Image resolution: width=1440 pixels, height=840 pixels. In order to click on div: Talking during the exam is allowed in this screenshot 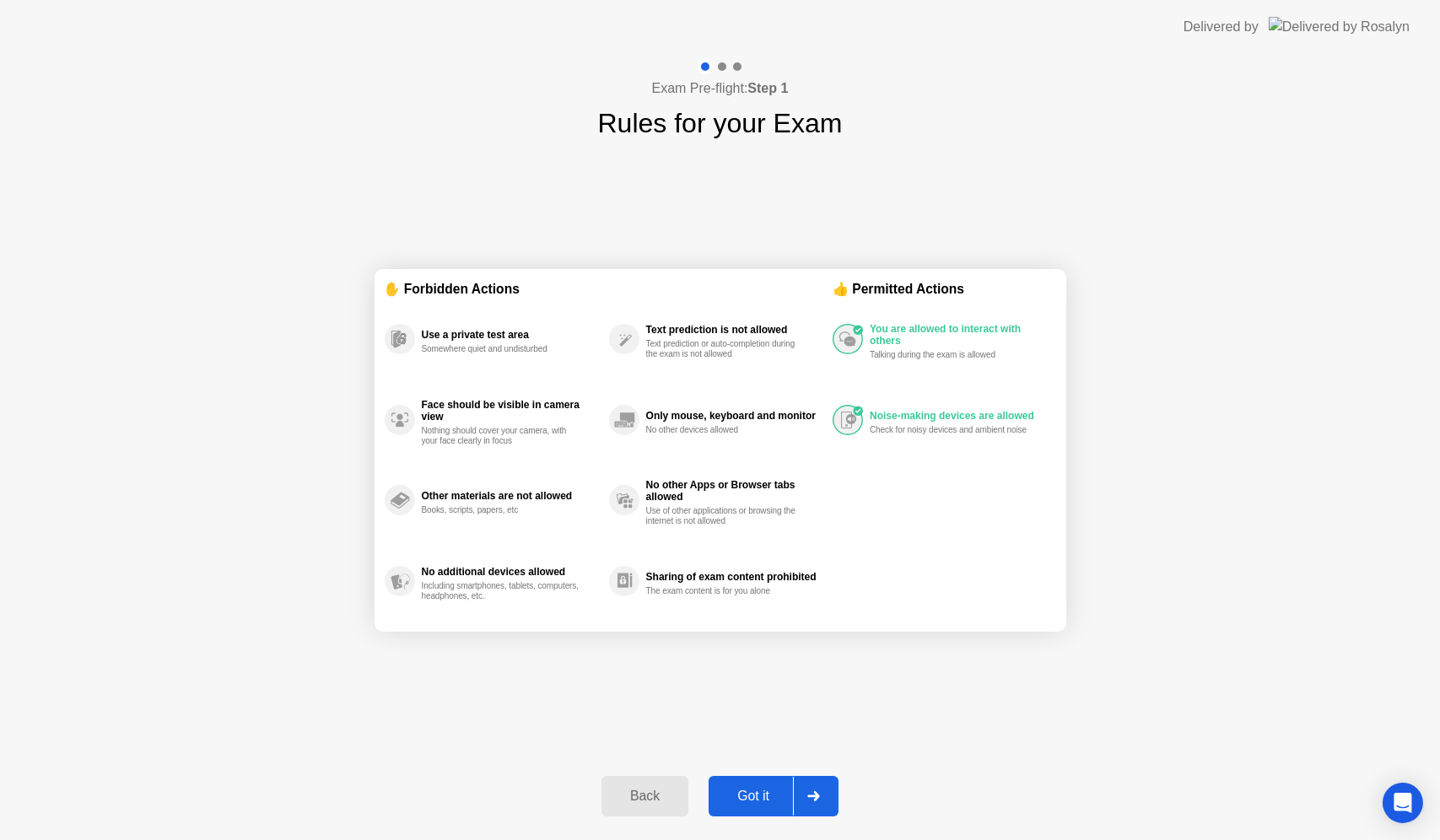, I will do `click(950, 355)`.